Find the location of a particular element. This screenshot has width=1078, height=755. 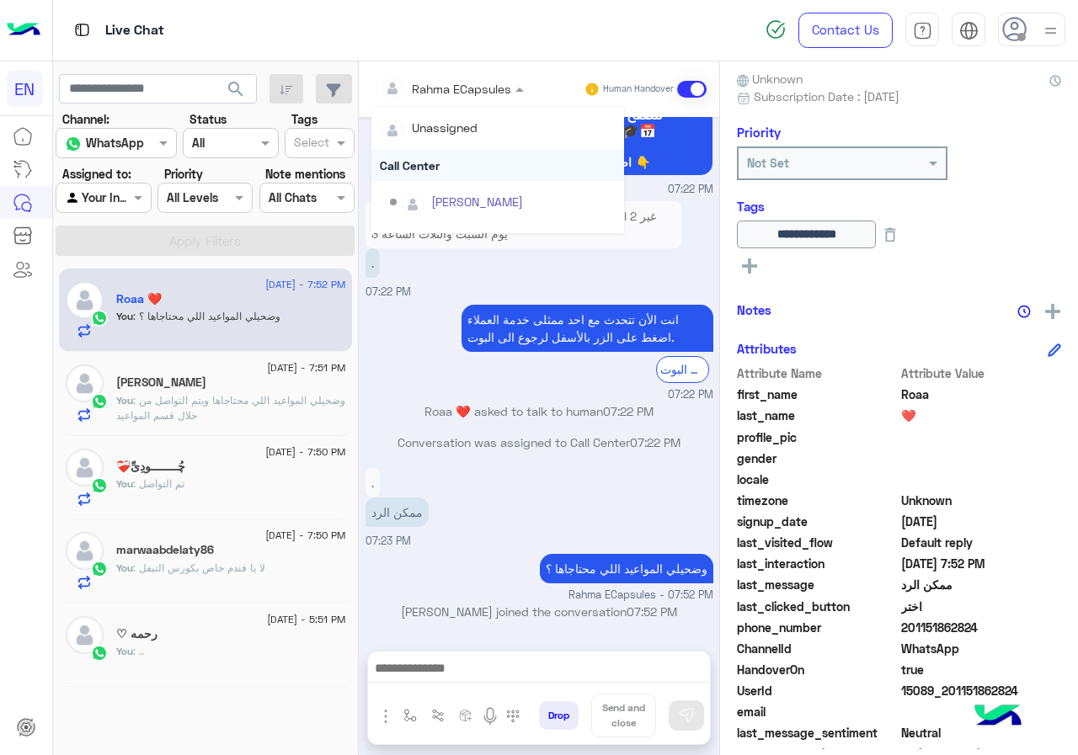

label: Note mentions is located at coordinates (305, 173).